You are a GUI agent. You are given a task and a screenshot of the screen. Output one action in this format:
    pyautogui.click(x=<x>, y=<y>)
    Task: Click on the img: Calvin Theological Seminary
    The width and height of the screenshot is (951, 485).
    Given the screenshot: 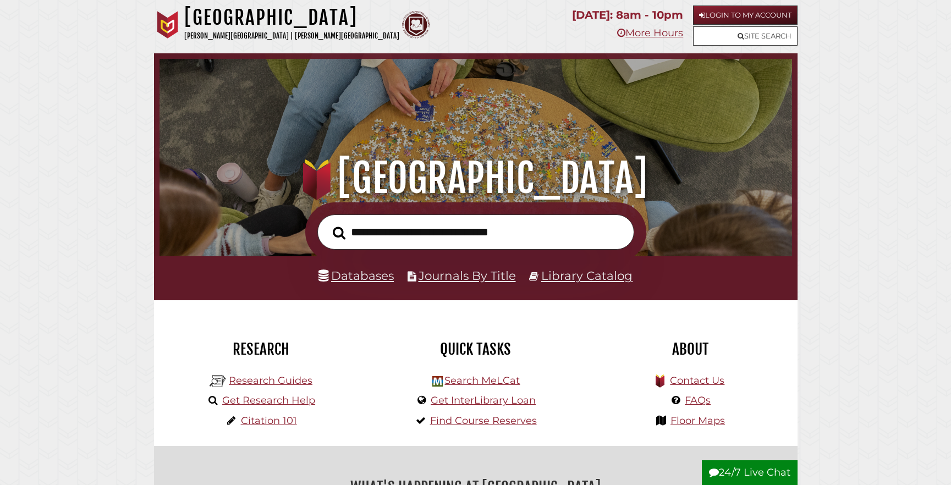 What is the action you would take?
    pyautogui.click(x=416, y=25)
    